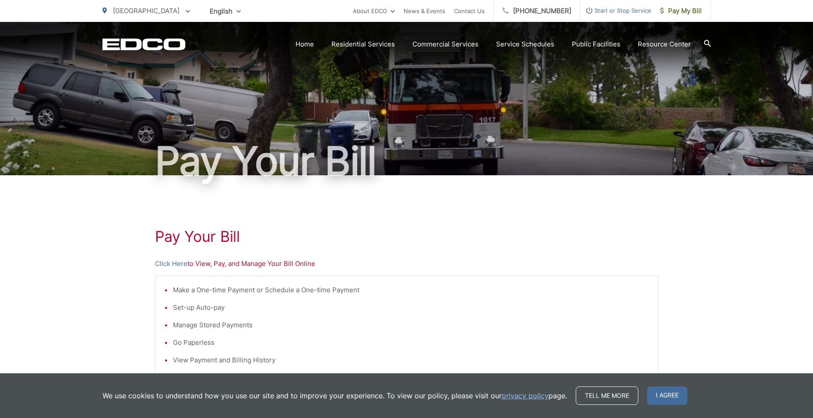  I want to click on p: We use cookies to understand how you use our site and to improve your experience. To view our pol..., so click(334, 395).